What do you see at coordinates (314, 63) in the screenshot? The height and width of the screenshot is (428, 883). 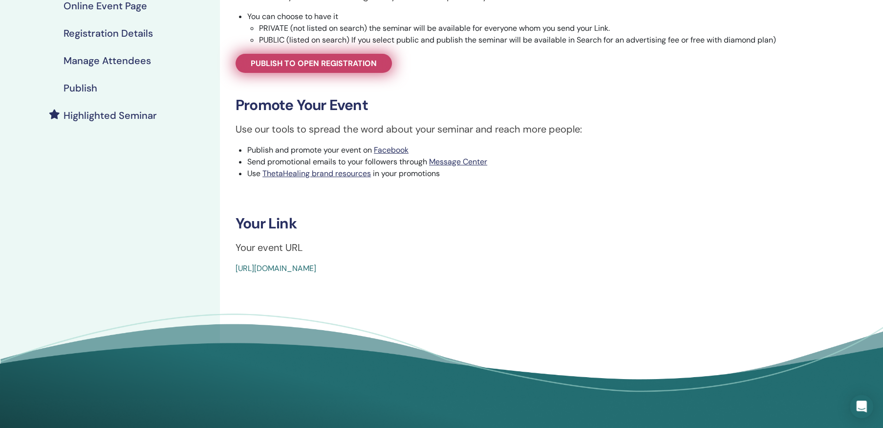 I see `span: Publish to open registration` at bounding box center [314, 63].